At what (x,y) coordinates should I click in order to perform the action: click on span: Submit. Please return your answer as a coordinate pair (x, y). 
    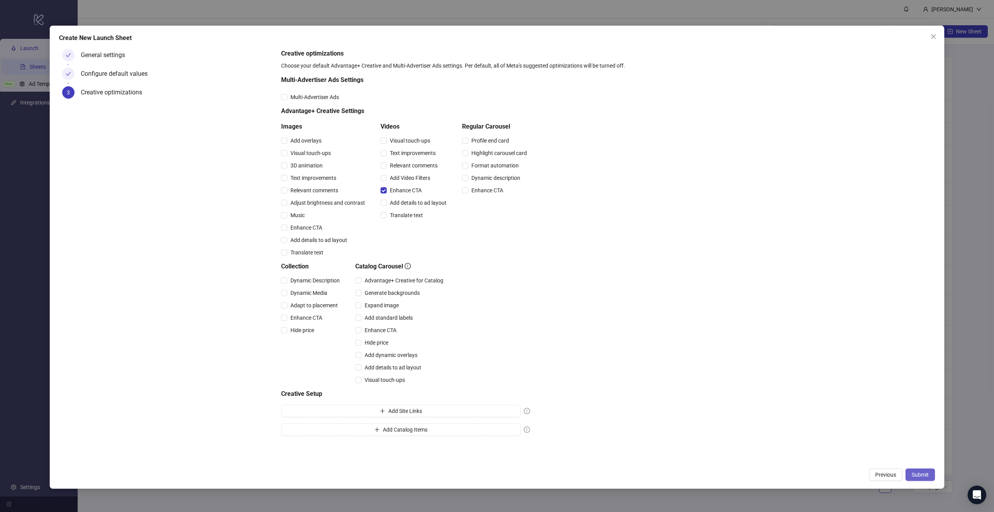
    Looking at the image, I should click on (920, 474).